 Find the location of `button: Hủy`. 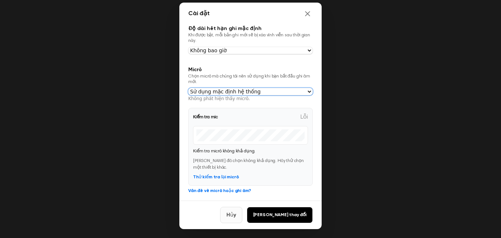

button: Hủy is located at coordinates (231, 215).